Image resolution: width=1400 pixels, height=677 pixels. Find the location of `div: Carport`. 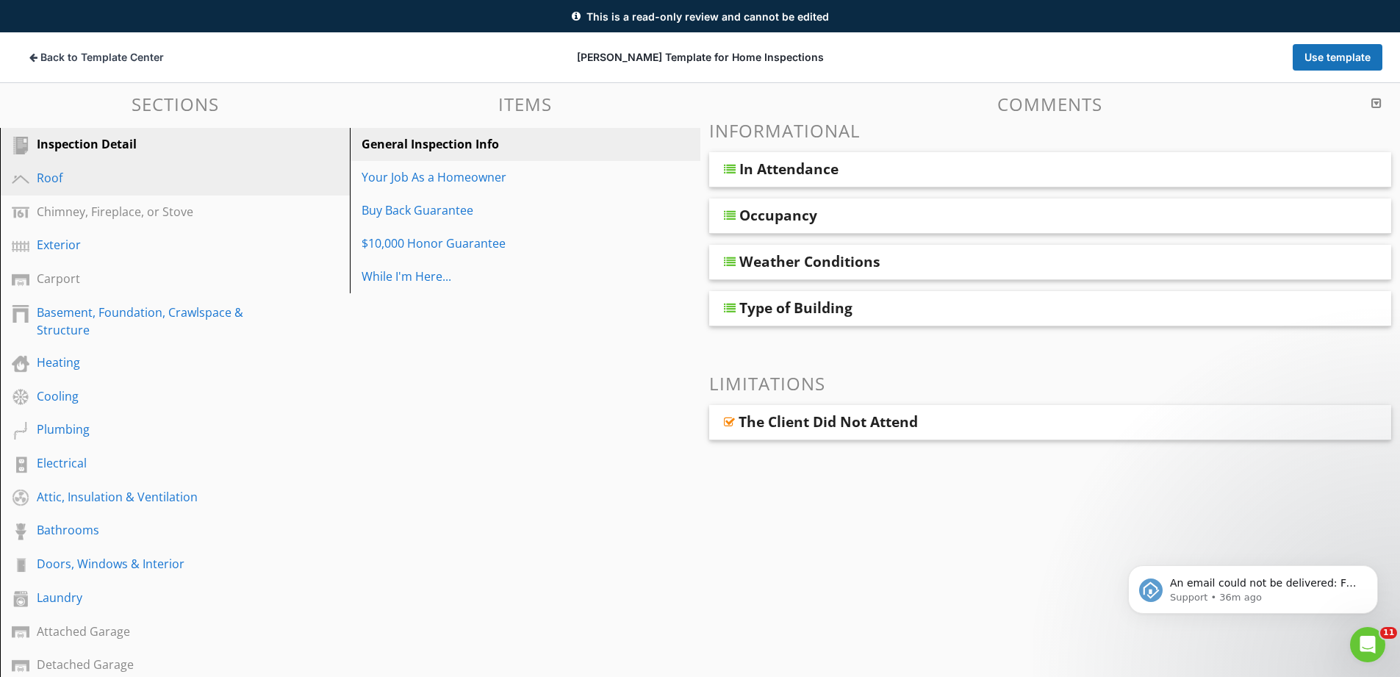

div: Carport is located at coordinates (158, 279).